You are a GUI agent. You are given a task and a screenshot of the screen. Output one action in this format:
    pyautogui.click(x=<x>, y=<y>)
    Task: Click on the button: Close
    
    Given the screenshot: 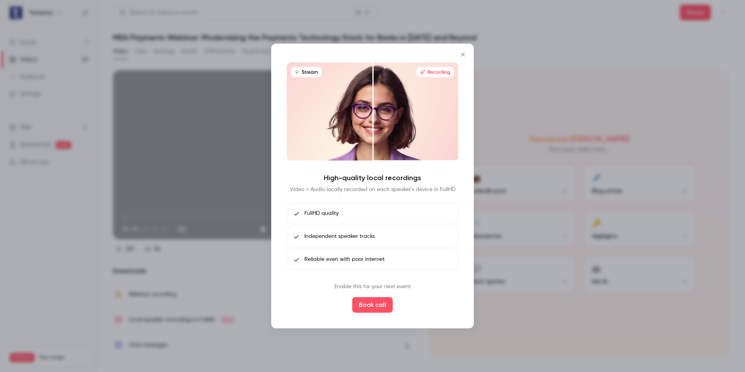 What is the action you would take?
    pyautogui.click(x=463, y=55)
    